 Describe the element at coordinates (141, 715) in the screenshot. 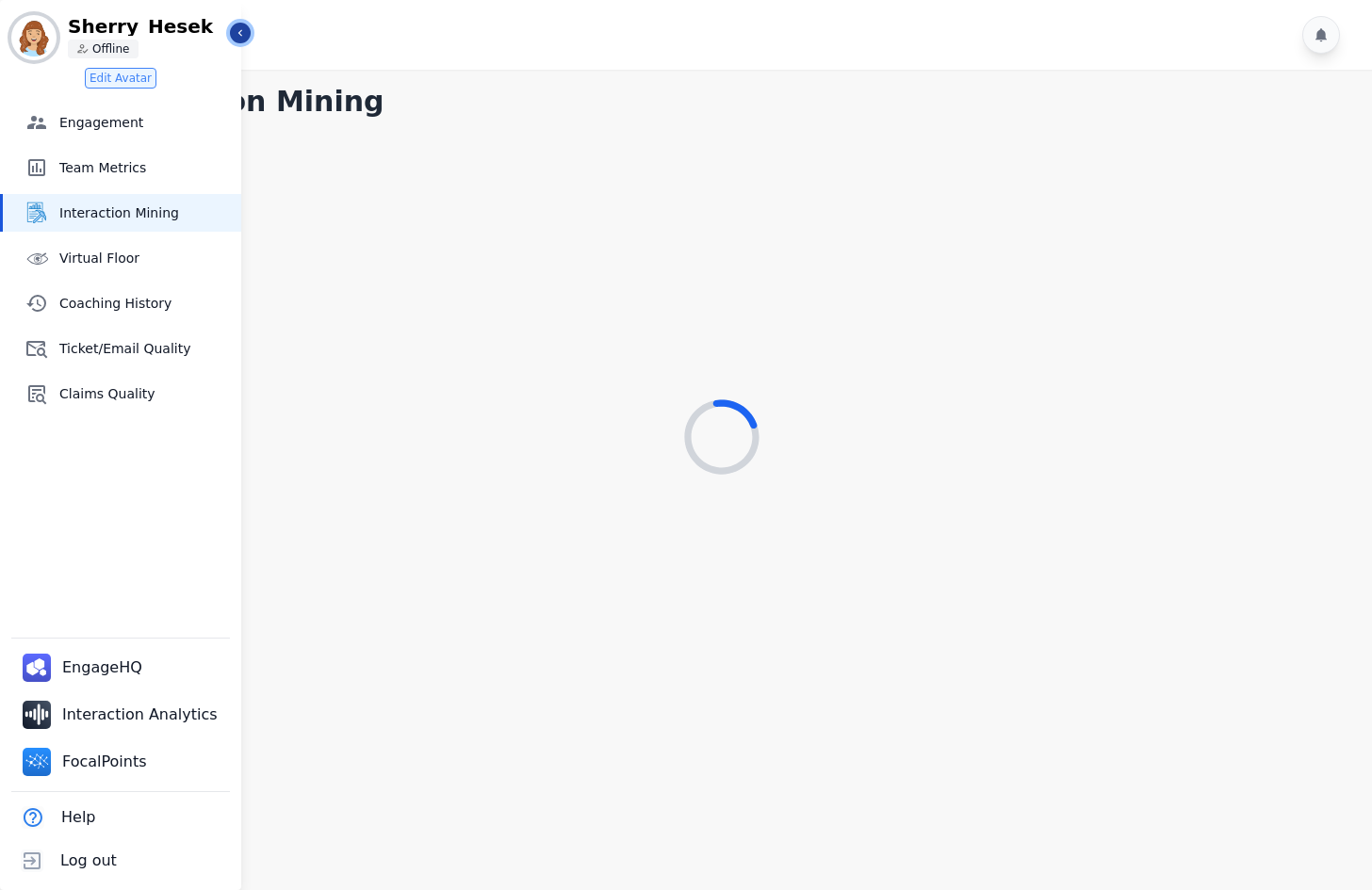

I see `span: Interaction Analytics` at that location.